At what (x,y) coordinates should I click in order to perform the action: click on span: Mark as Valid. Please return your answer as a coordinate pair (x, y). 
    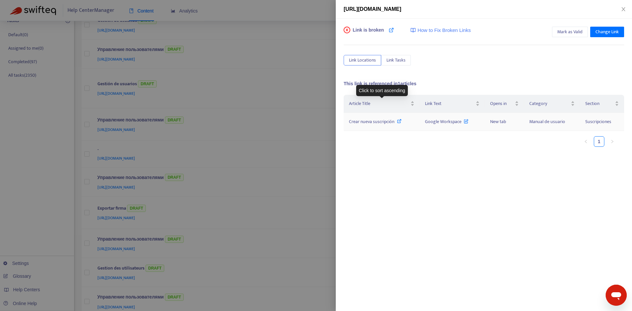
    Looking at the image, I should click on (570, 32).